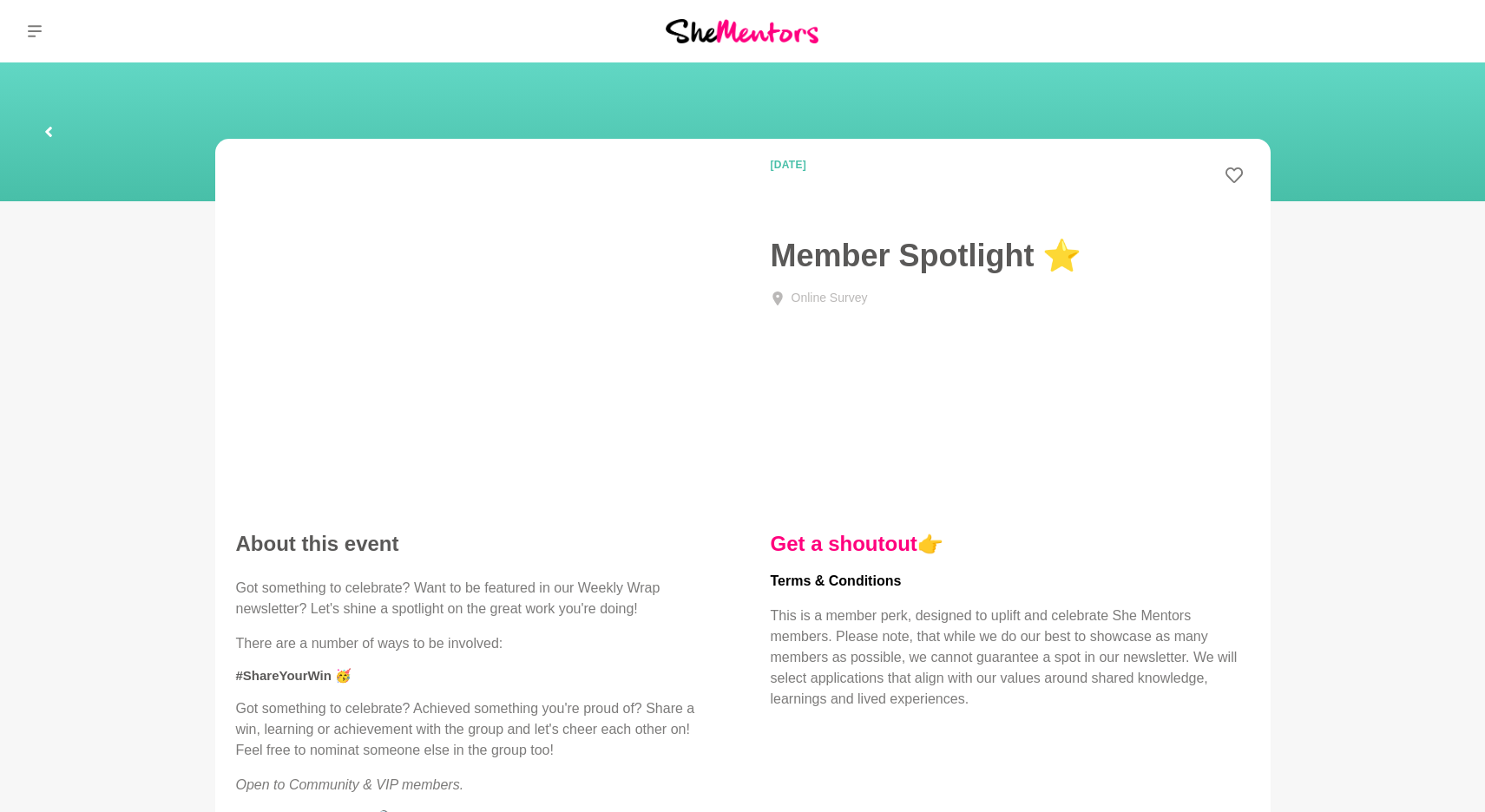  I want to click on p: Got something to celebrate? Want to be featured in our Weekly Wrap newsletter? Let's shine a spot..., so click(476, 599).